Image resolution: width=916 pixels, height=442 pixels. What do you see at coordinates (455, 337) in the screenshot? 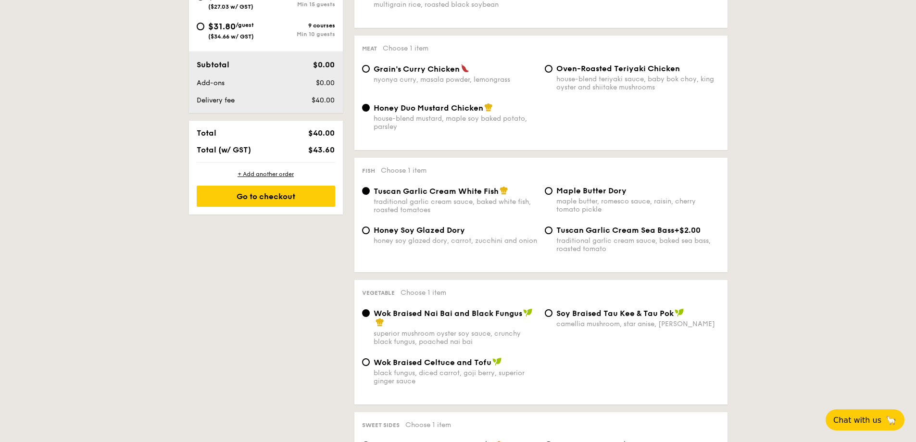
I see `div: superior mushroom oyster soy sauce, crunchy black fungus, poached nai bai` at bounding box center [455, 337].